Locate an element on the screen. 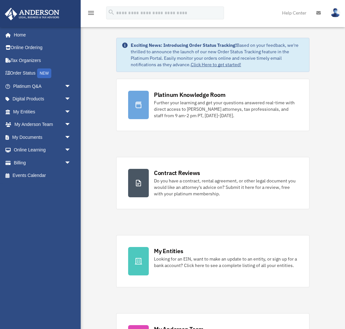 The height and width of the screenshot is (329, 345). a: Online Ordering is located at coordinates (43, 48).